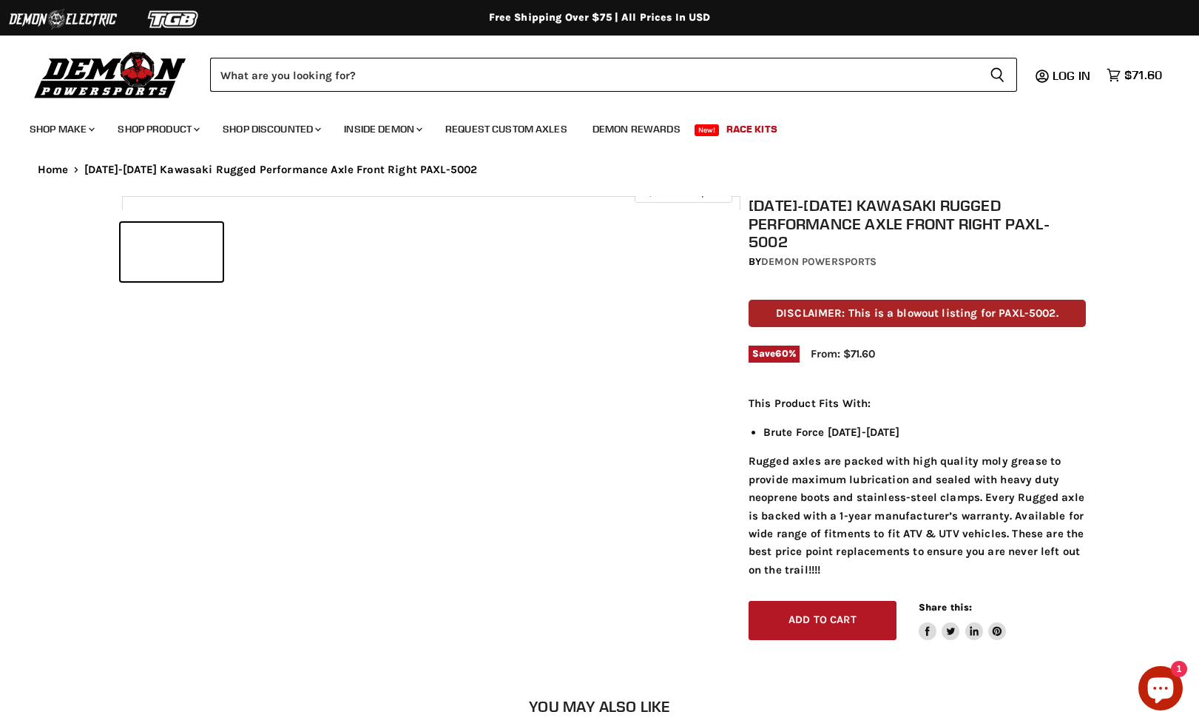  I want to click on input: Search, so click(594, 75).